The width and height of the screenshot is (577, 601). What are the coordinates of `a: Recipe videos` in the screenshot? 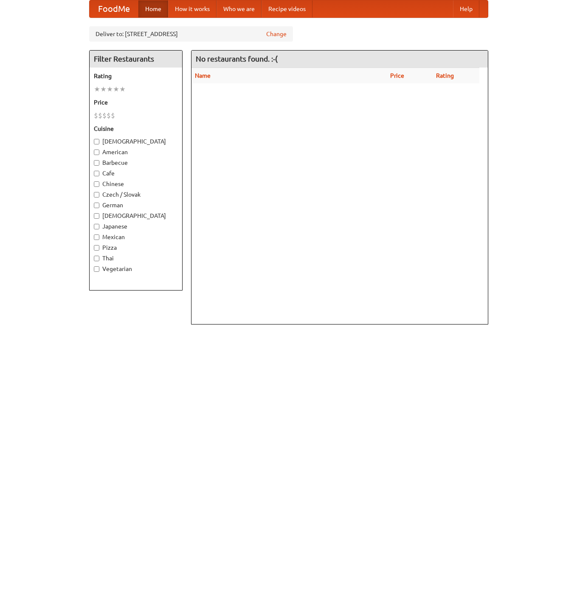 It's located at (287, 9).